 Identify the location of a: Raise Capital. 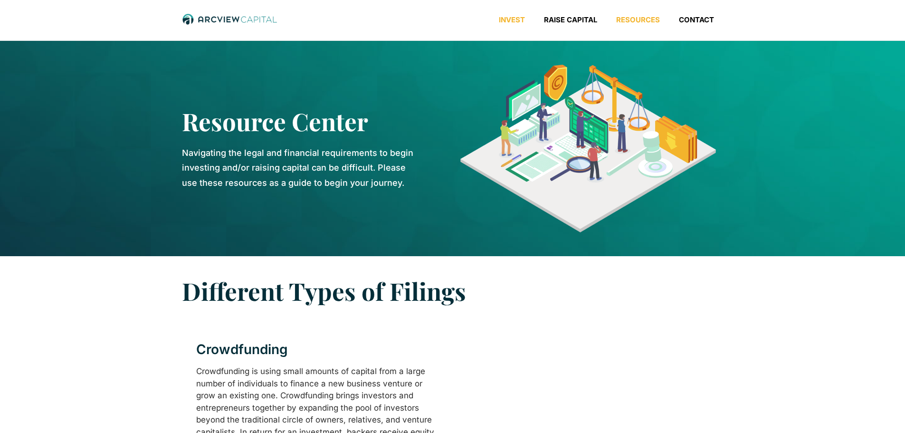
(571, 20).